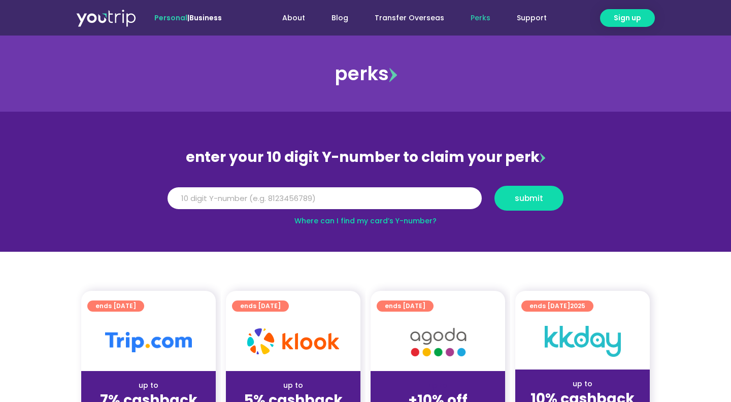 The width and height of the screenshot is (731, 402). I want to click on a: Blog, so click(340, 18).